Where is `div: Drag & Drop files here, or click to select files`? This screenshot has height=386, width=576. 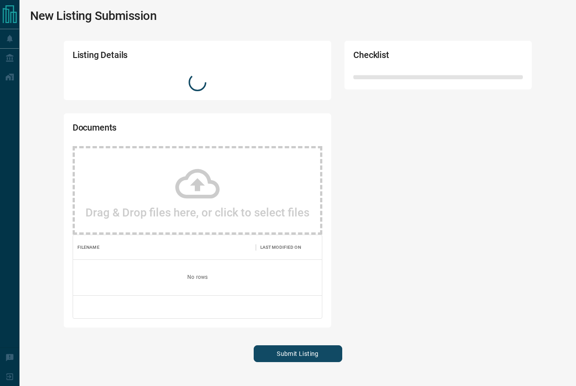 div: Drag & Drop files here, or click to select files is located at coordinates (197, 190).